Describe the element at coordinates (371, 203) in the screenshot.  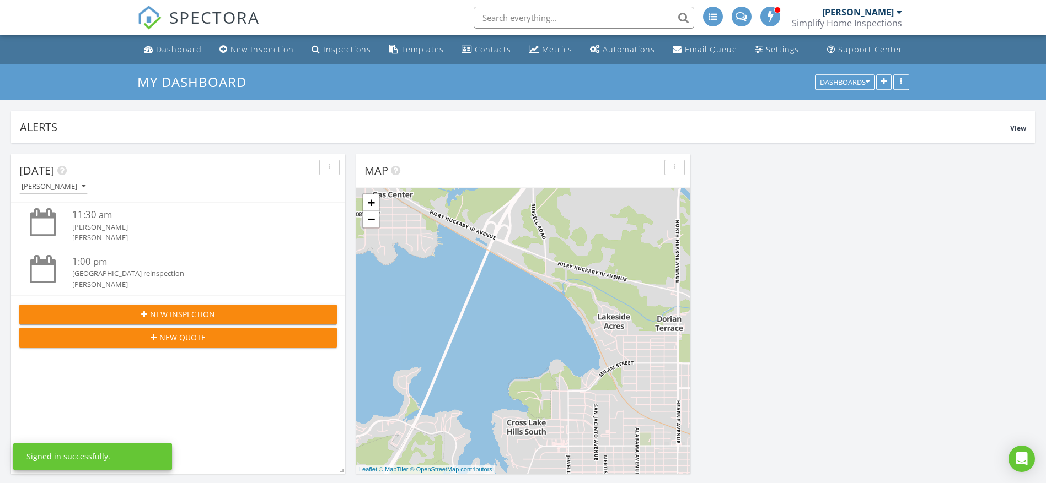
I see `a: Zoom in` at that location.